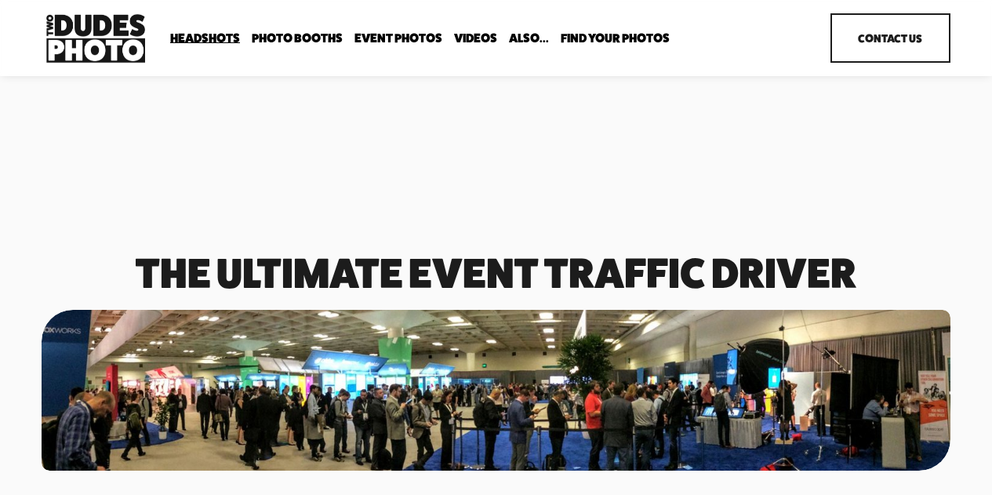 The image size is (992, 495). What do you see at coordinates (205, 38) in the screenshot?
I see `span: Headshots` at bounding box center [205, 38].